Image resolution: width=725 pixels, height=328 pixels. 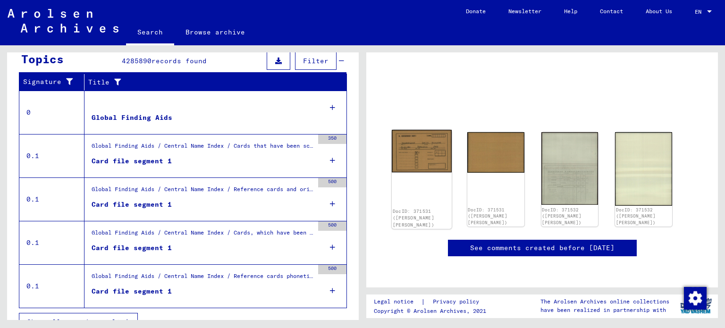 I want to click on span: 4285890, so click(x=136, y=61).